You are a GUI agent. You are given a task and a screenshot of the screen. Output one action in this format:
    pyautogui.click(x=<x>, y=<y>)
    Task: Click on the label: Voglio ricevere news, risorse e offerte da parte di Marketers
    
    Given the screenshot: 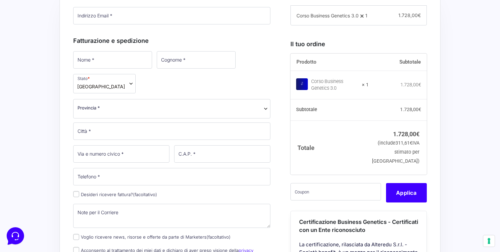 What is the action you would take?
    pyautogui.click(x=152, y=237)
    